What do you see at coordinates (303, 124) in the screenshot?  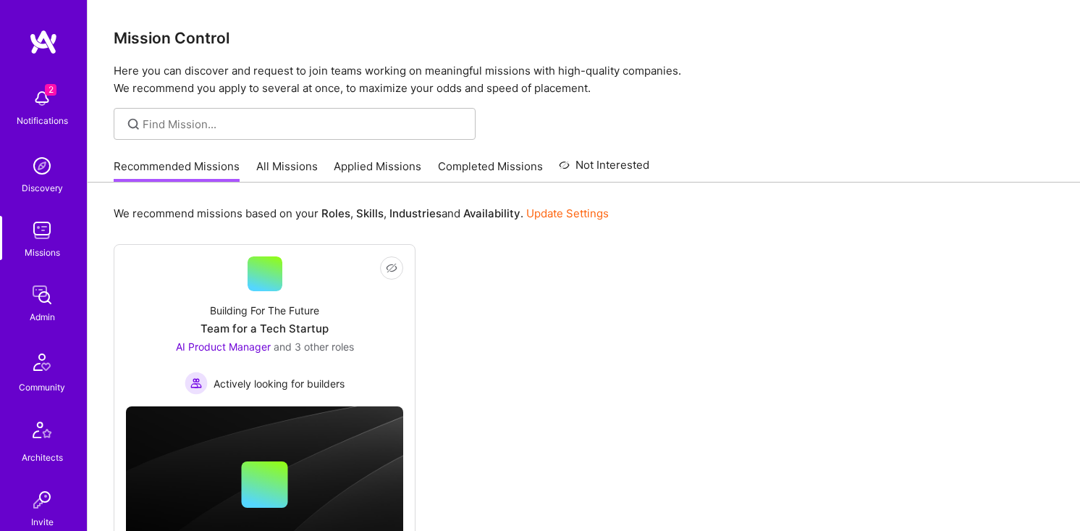 I see `input: Find Mission...` at bounding box center [303, 124].